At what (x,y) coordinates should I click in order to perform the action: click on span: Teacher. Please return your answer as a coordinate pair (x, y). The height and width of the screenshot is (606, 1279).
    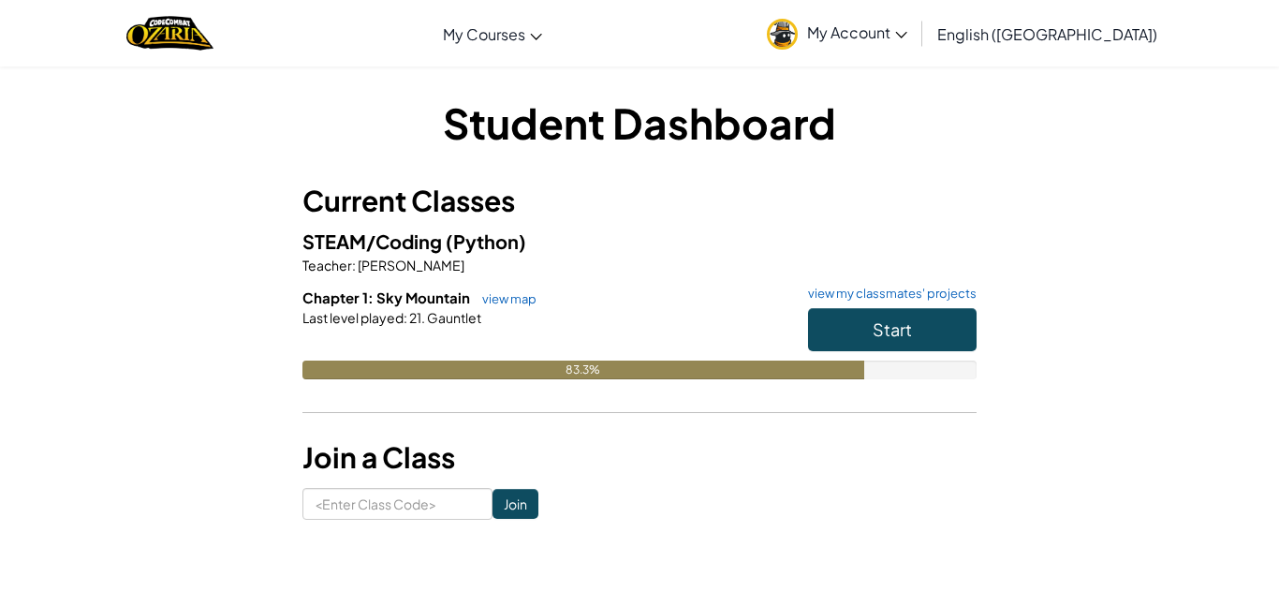
    Looking at the image, I should click on (327, 265).